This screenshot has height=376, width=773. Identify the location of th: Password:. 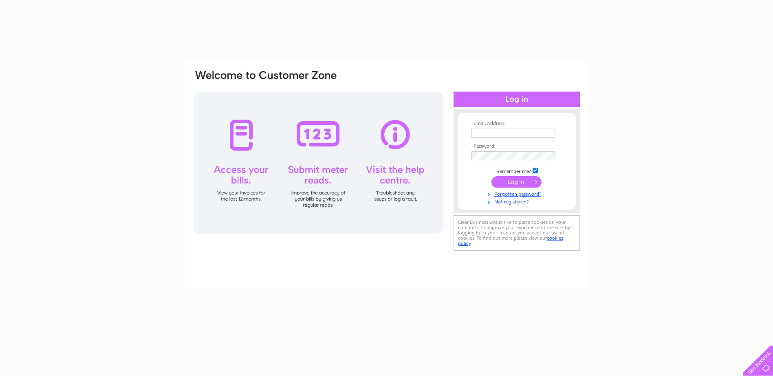
(516, 147).